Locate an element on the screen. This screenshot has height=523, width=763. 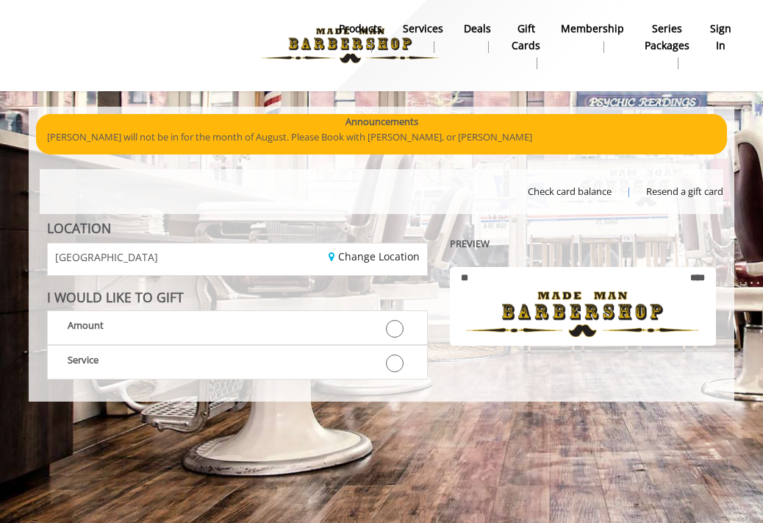
span: Resend a gift card is located at coordinates (685, 191).